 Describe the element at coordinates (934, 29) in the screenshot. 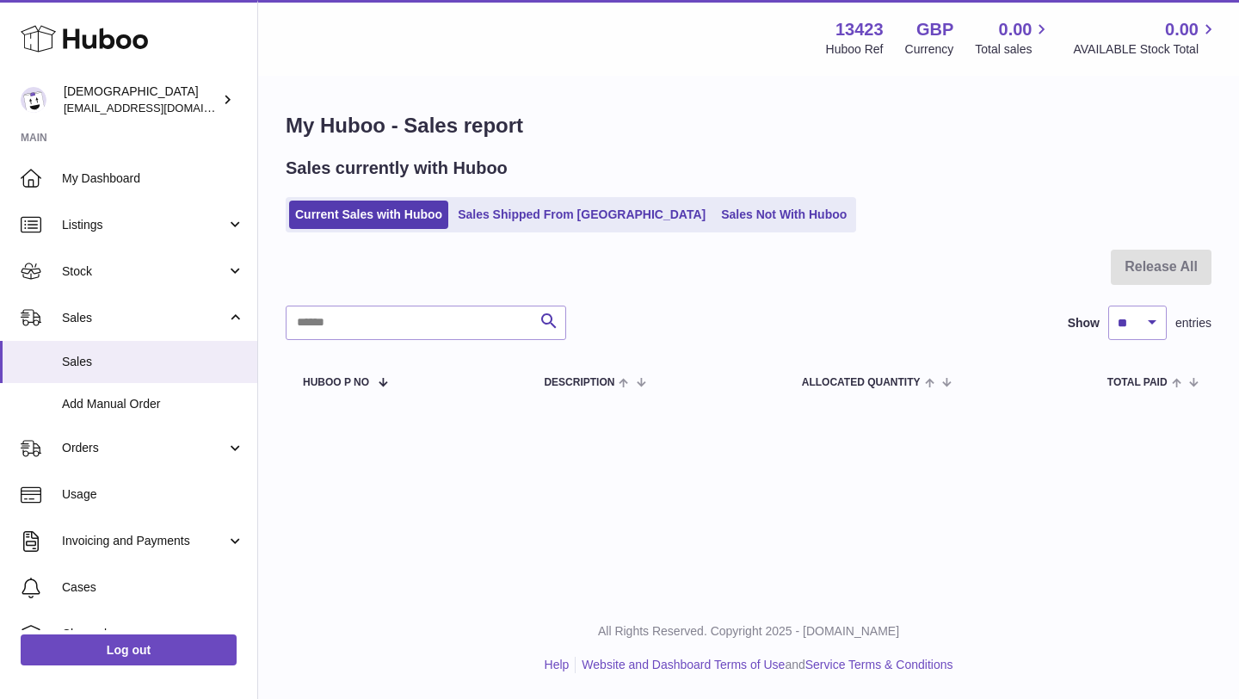

I see `strong: GBP` at that location.